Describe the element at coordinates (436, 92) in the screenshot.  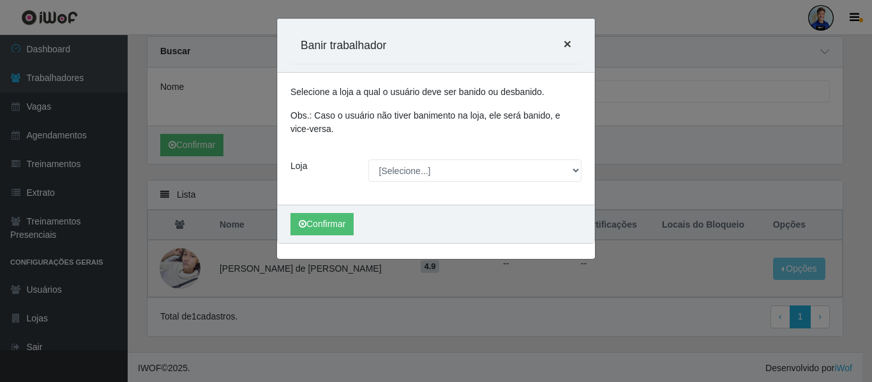
I see `p: Selecione a loja a qual o usuário deve ser banido ou desbanido.` at that location.